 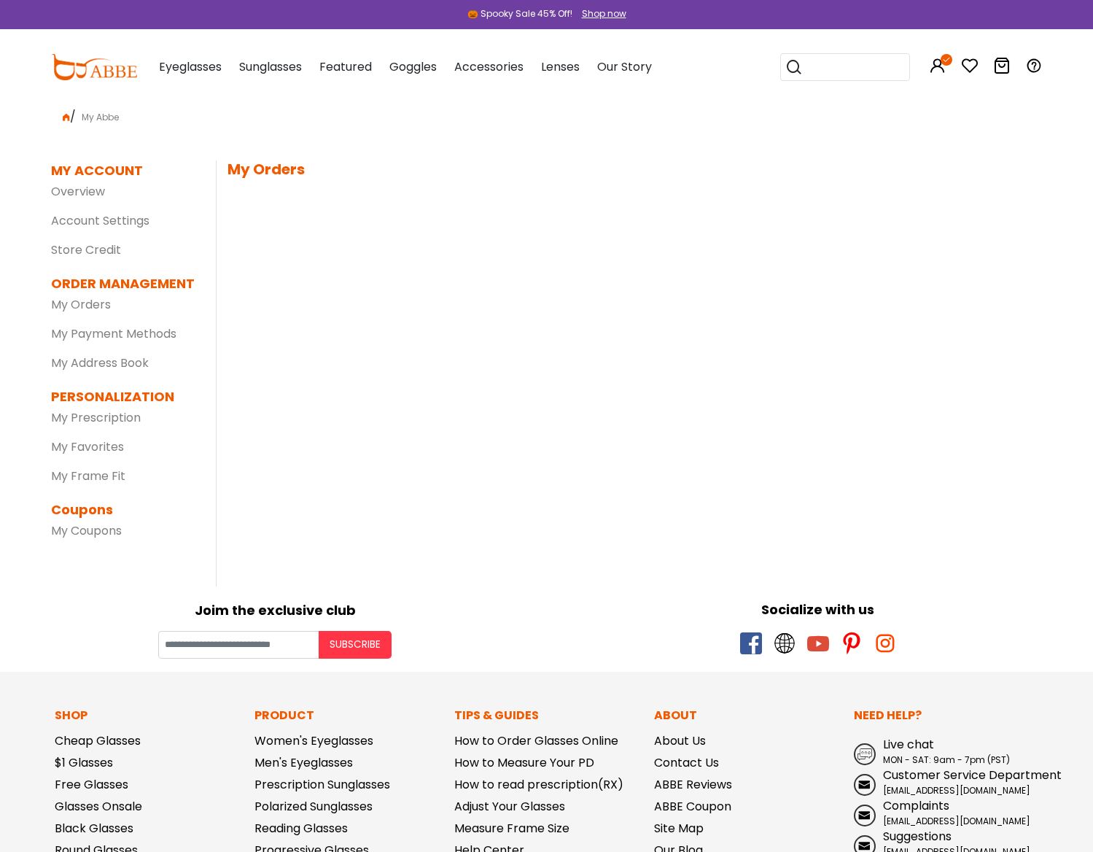 I want to click on span: instagram, so click(x=885, y=643).